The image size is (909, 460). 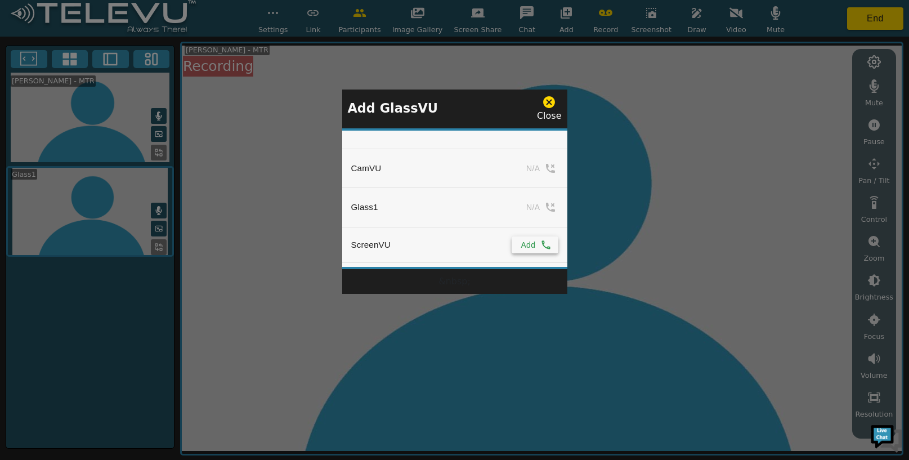 I want to click on div: &nbsp;, so click(x=455, y=281).